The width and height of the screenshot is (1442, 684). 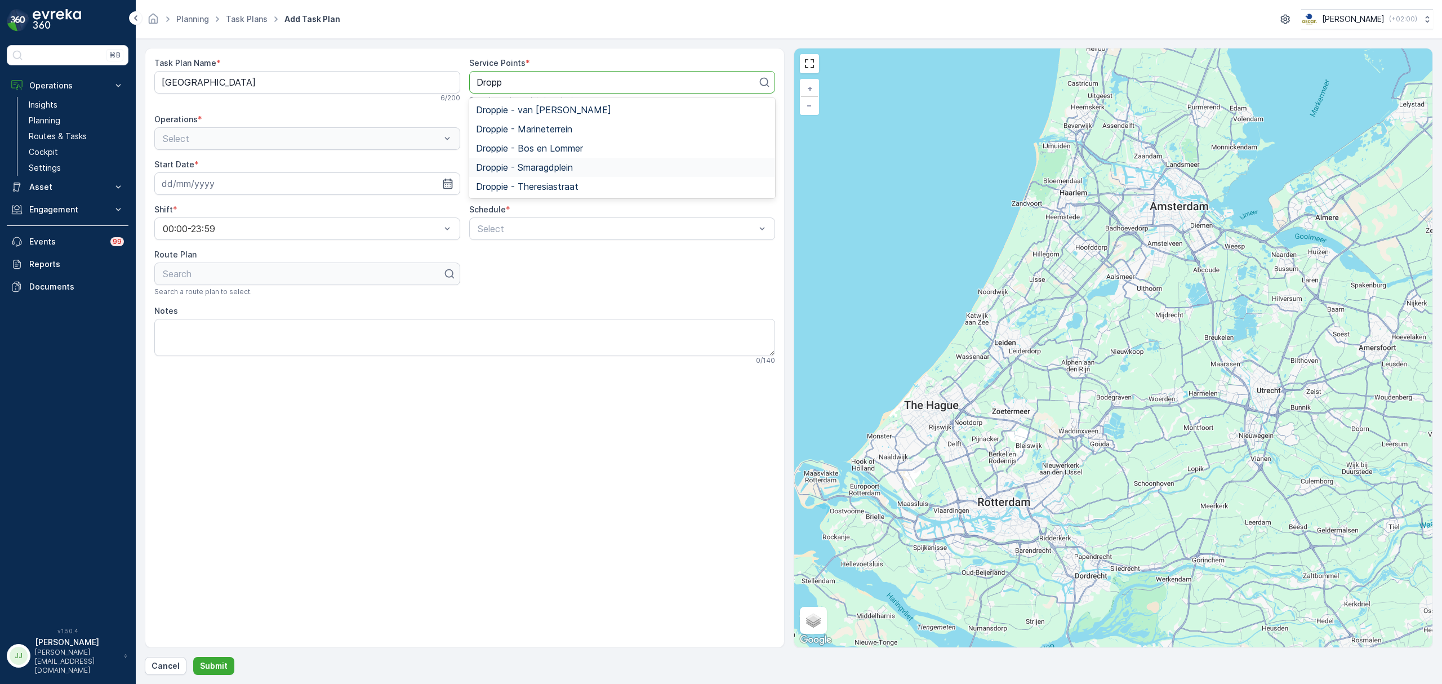 What do you see at coordinates (307, 184) in the screenshot?
I see `input: dd/mm/yyyy` at bounding box center [307, 184].